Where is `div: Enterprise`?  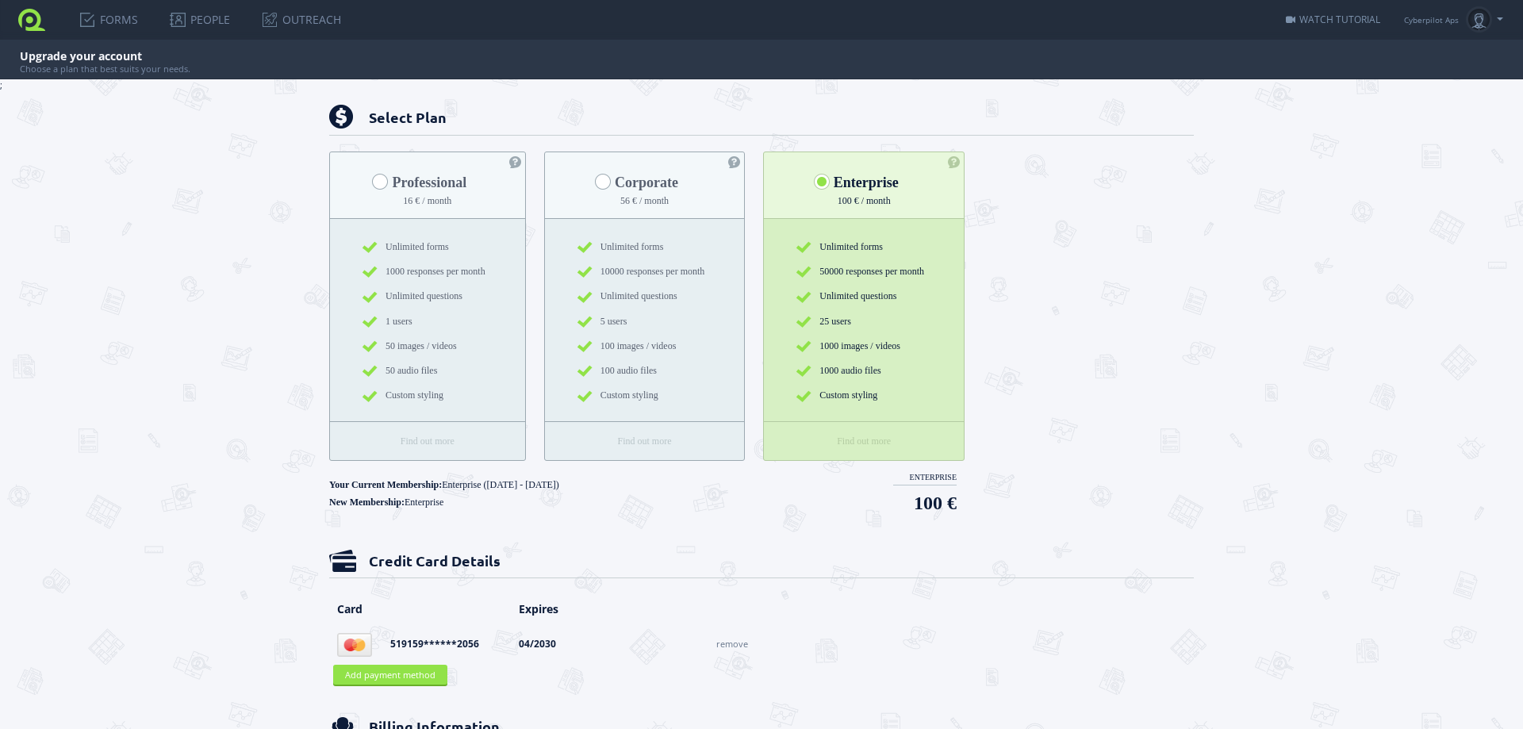
div: Enterprise is located at coordinates (925, 479).